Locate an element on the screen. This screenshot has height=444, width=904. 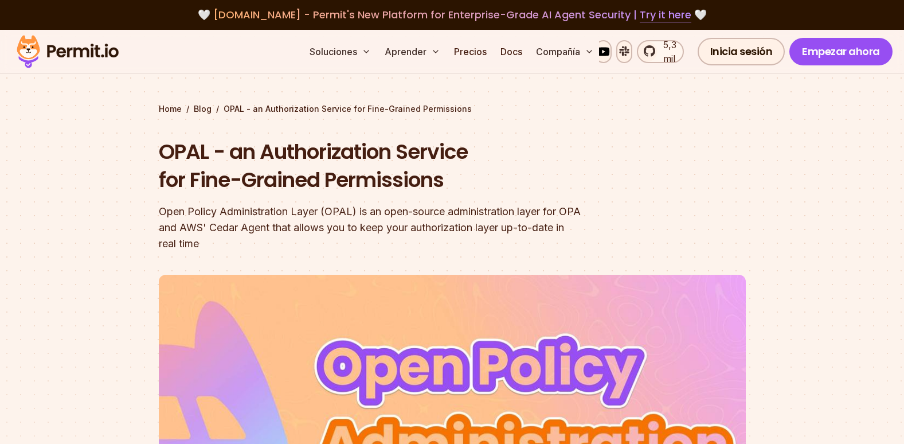
font: Compañía is located at coordinates (558, 52).